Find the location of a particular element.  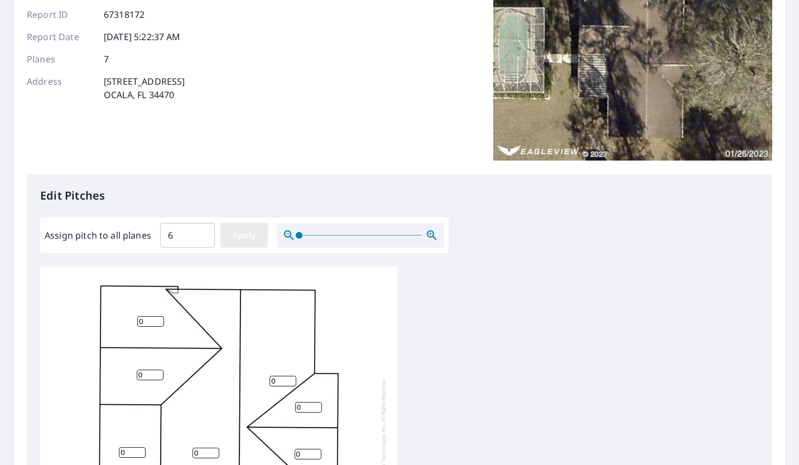

label: Assign pitch to all planes is located at coordinates (98, 235).